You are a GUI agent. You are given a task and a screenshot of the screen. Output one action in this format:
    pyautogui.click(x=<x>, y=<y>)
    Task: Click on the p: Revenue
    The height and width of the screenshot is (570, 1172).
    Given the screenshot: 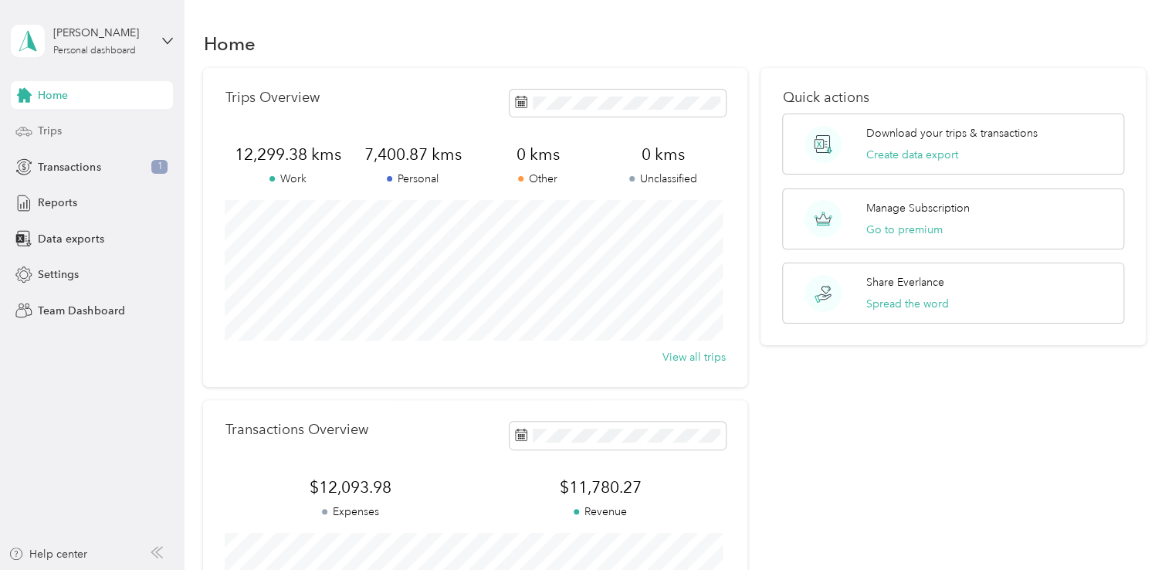 What is the action you would take?
    pyautogui.click(x=601, y=511)
    